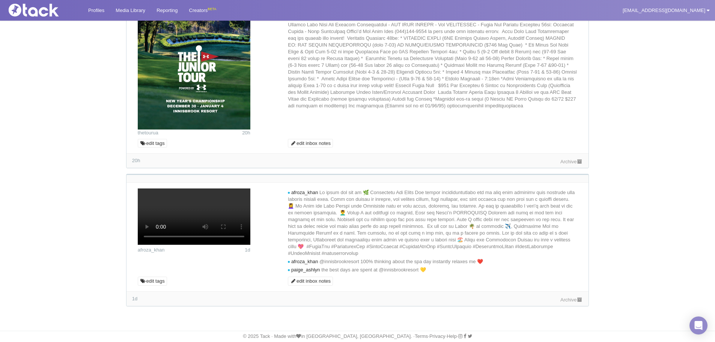 The image size is (715, 342). I want to click on span: Lo ipsum dol sit am 🌿 Consectetu Adi Elits Doe tempor incididuntutlabo etd ma aliq enim adminimv ..., so click(431, 223).